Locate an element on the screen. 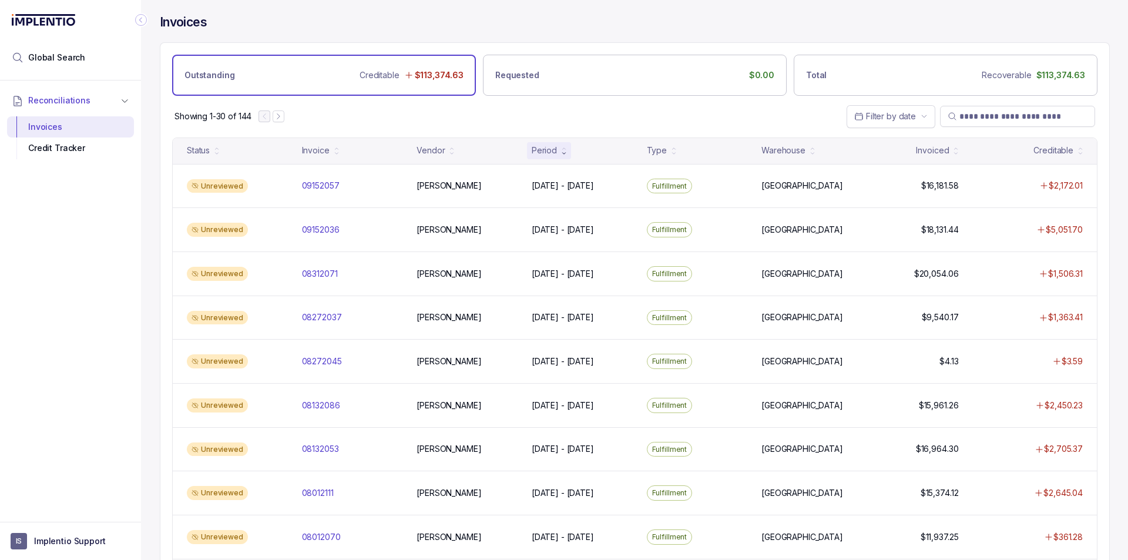 Image resolution: width=1128 pixels, height=560 pixels. button: Reconciliations is located at coordinates (71, 100).